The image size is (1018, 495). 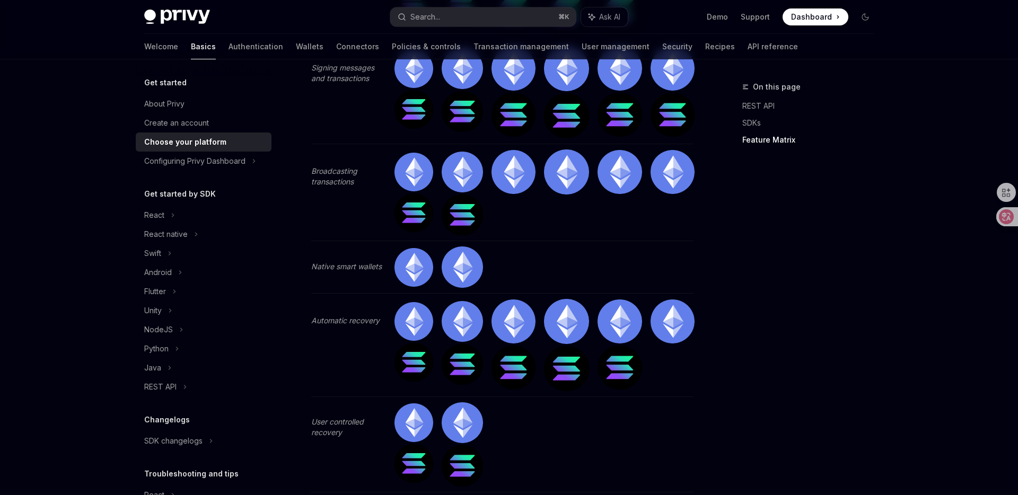 I want to click on a: Connectors, so click(x=357, y=47).